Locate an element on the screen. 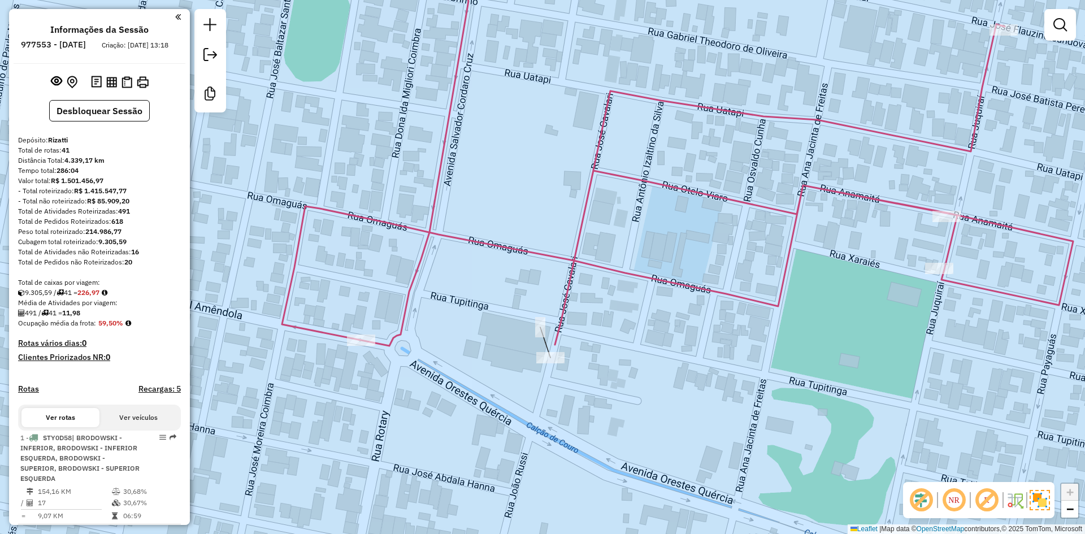  a: Exibir filtros is located at coordinates (1060, 25).